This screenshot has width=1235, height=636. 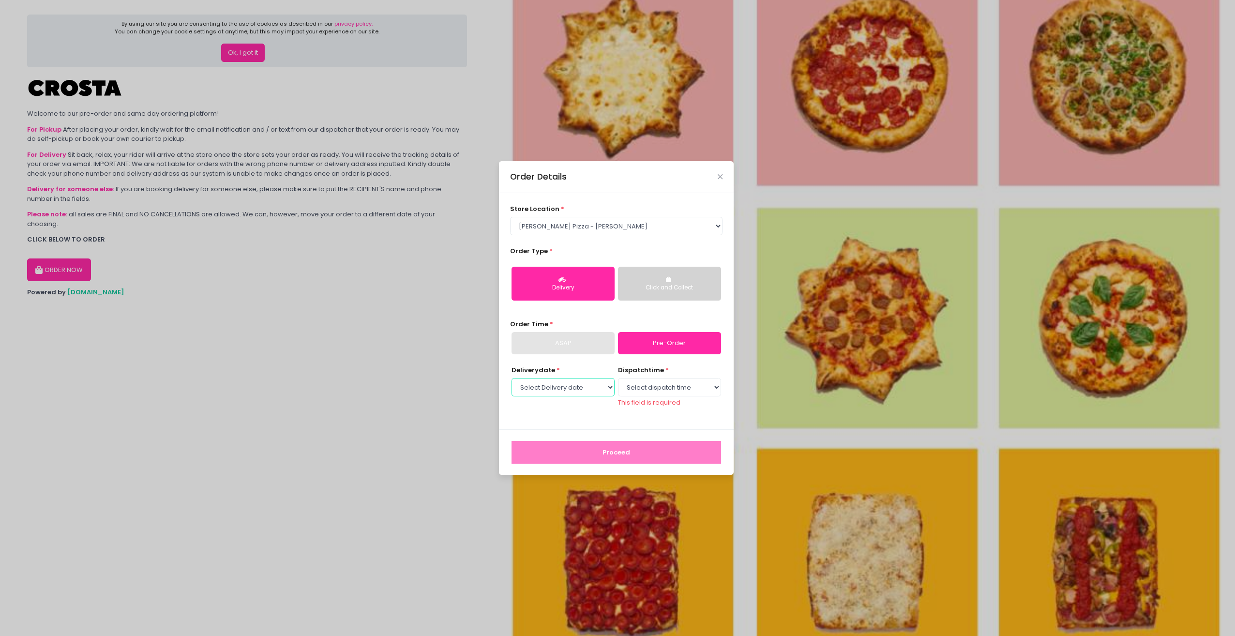 What do you see at coordinates (535, 209) in the screenshot?
I see `span: store location` at bounding box center [535, 209].